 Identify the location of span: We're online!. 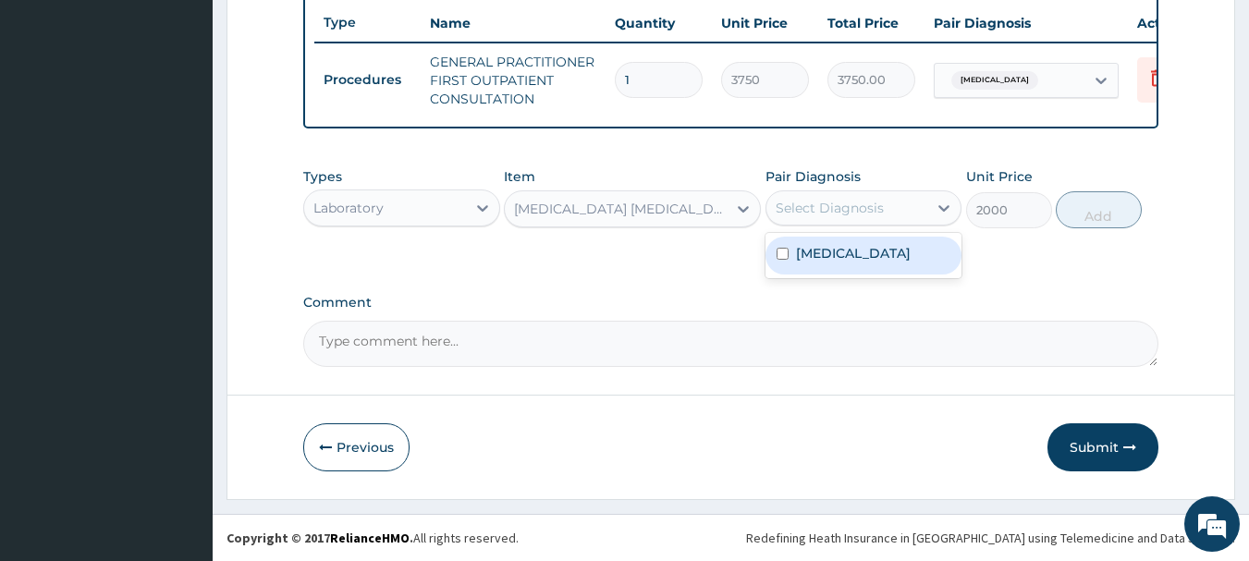
(181, 258).